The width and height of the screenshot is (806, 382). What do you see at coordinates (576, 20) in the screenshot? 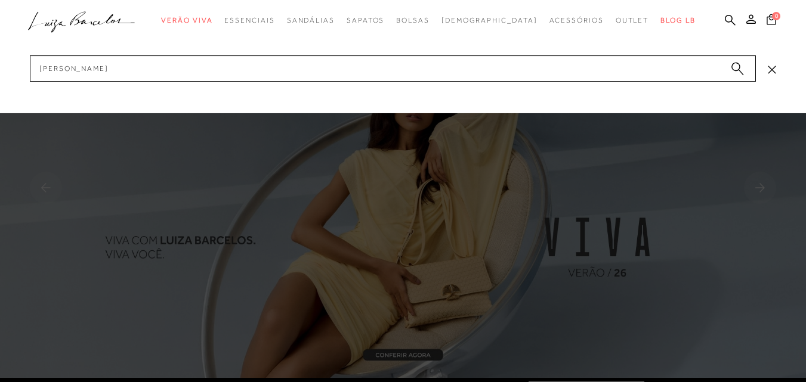
I see `span: Acessórios` at bounding box center [576, 20].